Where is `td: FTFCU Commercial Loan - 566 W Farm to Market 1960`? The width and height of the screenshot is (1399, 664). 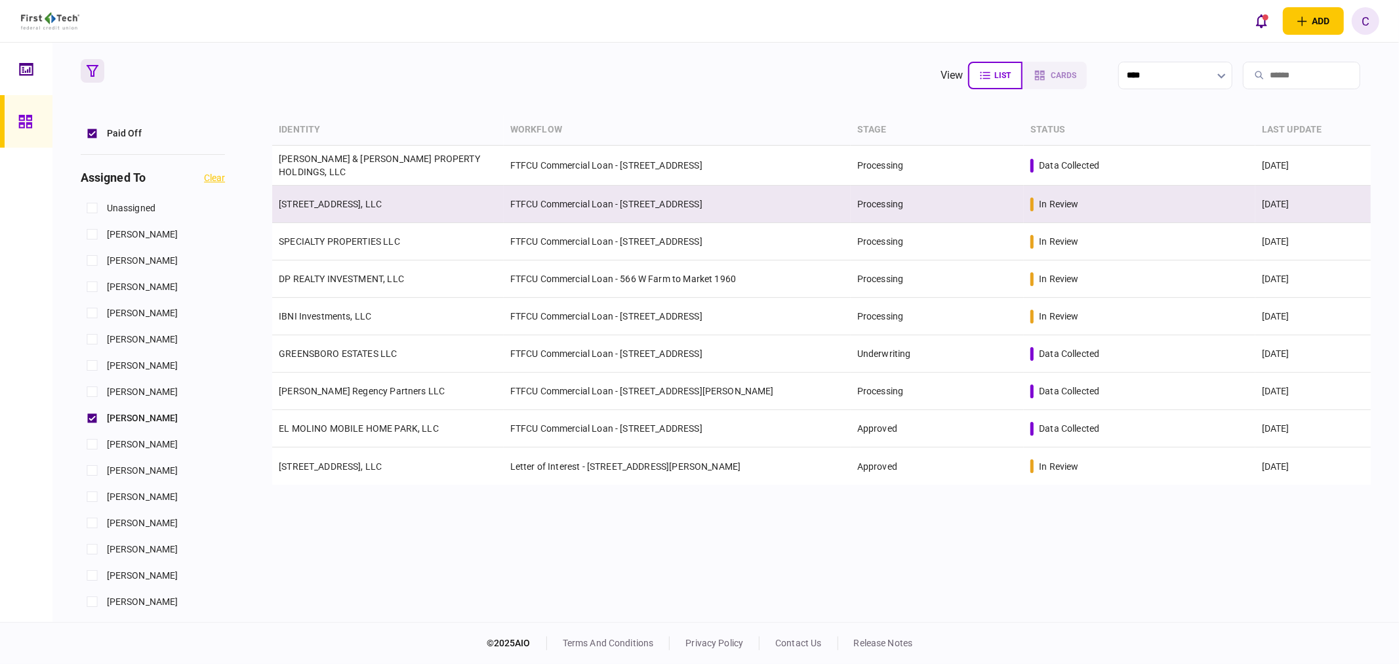 td: FTFCU Commercial Loan - 566 W Farm to Market 1960 is located at coordinates (677, 279).